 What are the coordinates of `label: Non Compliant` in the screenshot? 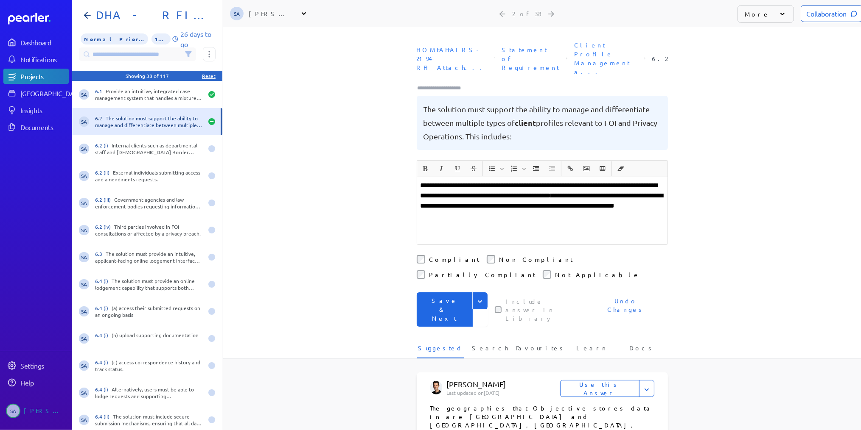 It's located at (536, 260).